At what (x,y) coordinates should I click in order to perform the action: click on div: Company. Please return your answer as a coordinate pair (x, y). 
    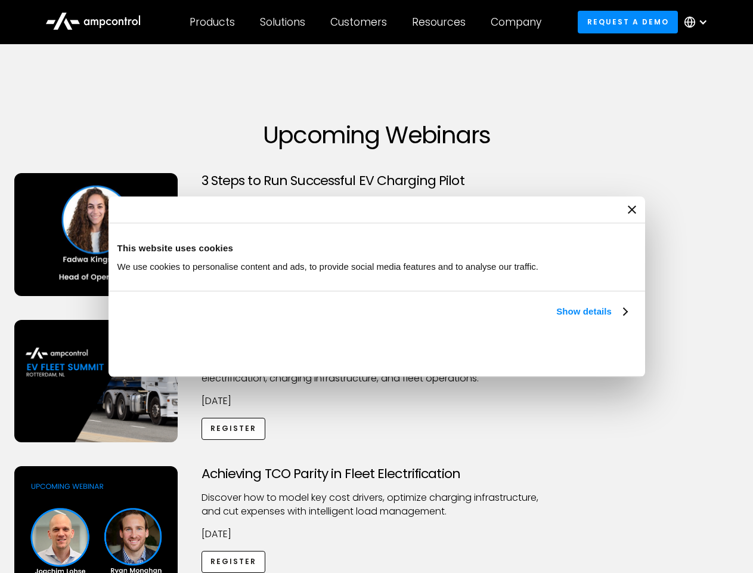
    Looking at the image, I should click on (516, 22).